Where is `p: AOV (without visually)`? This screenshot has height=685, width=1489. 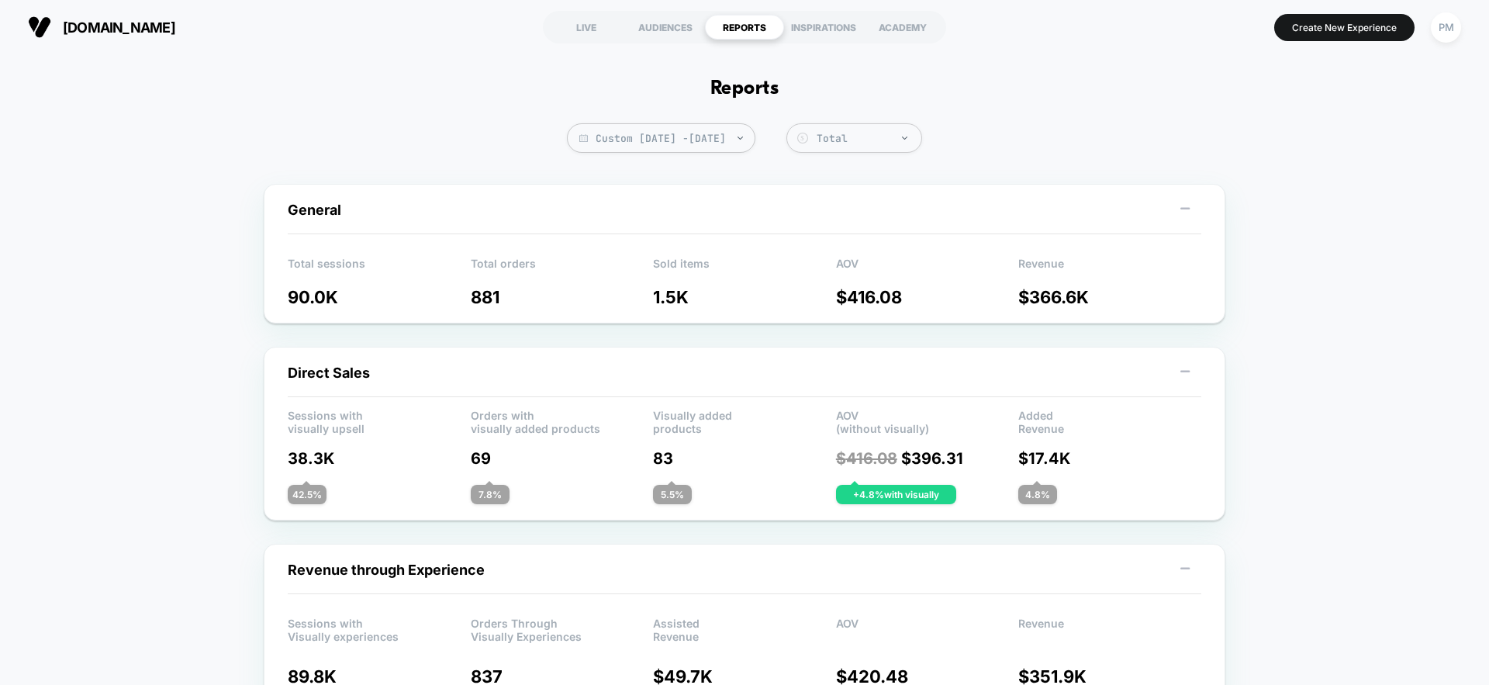
p: AOV (without visually) is located at coordinates (928, 420).